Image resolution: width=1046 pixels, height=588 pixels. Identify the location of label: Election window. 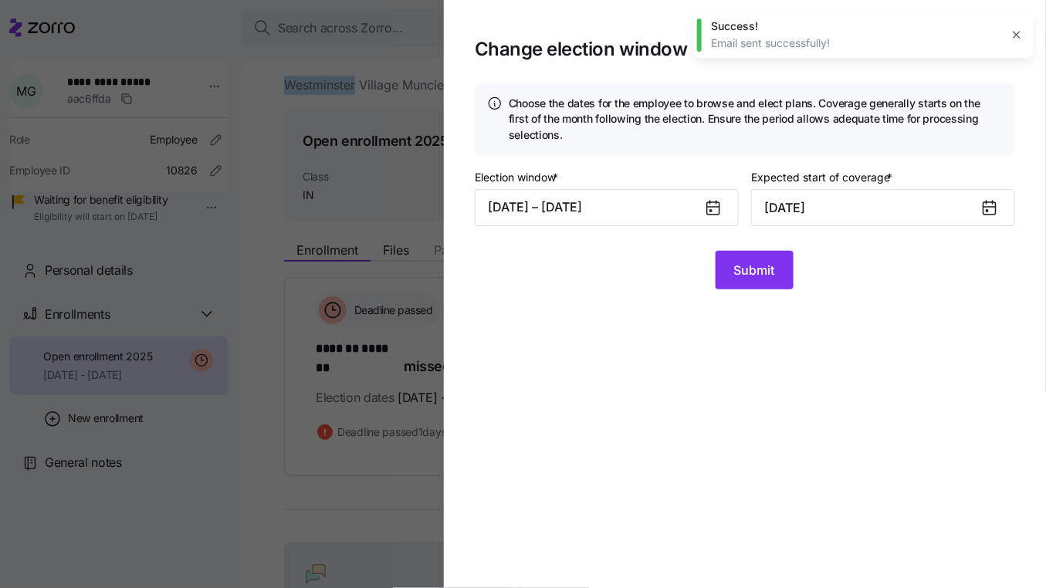
(518, 178).